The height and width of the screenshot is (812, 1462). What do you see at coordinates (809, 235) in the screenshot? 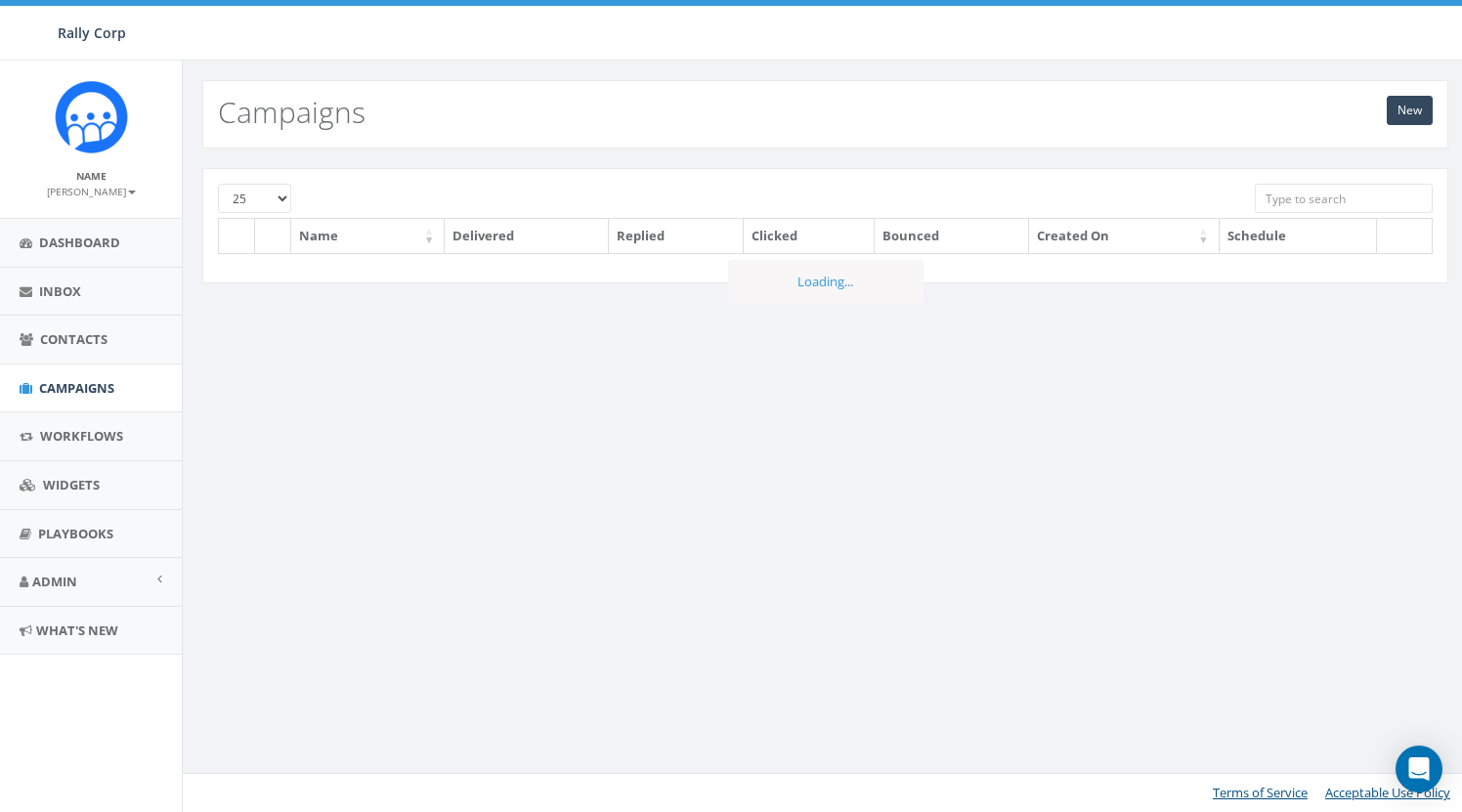
I see `th: Clicked` at bounding box center [809, 235].